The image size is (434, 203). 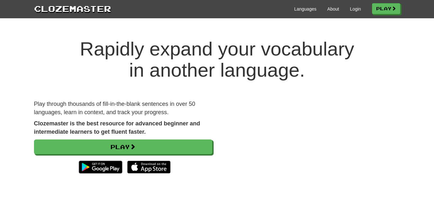 I want to click on strong: Clozemaster is the best resource for advanced beginner and intermediate learners to get fluent fa..., so click(x=117, y=128).